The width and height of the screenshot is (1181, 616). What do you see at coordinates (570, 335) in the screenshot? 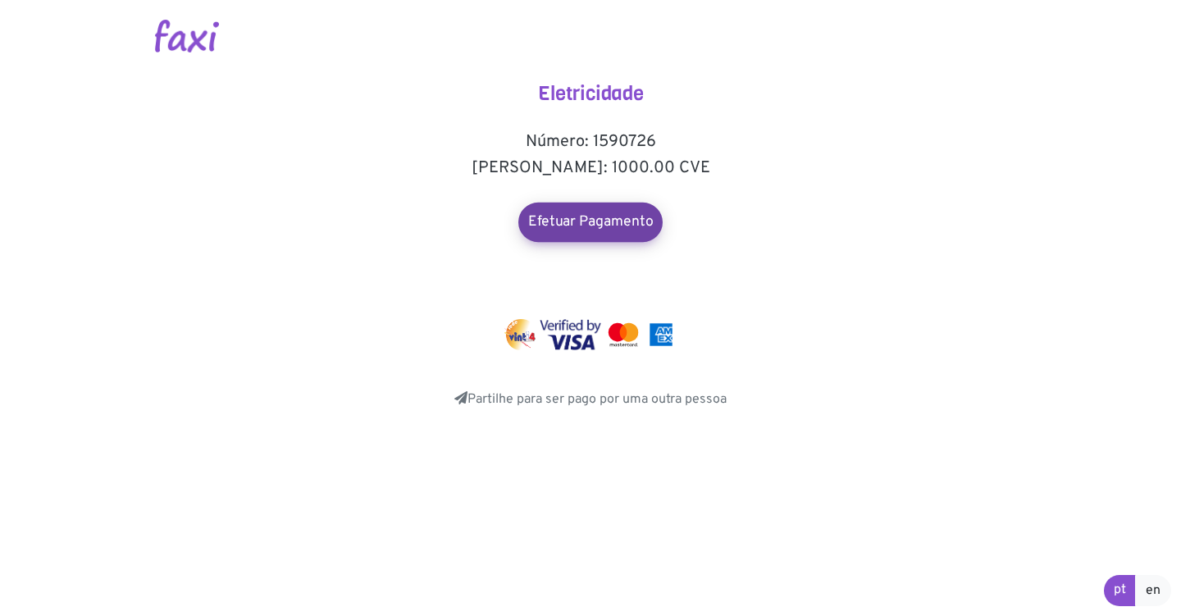
I see `img: visa` at bounding box center [570, 335].